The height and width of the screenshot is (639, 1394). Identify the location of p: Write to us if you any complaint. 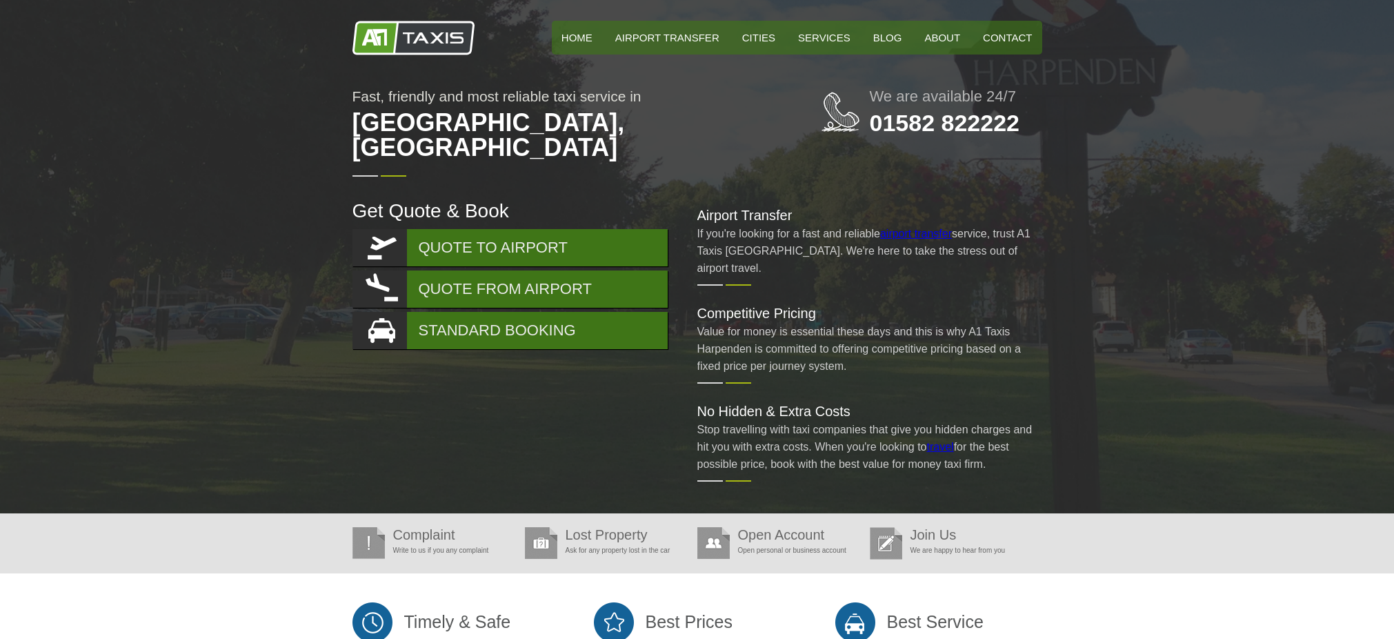
(435, 550).